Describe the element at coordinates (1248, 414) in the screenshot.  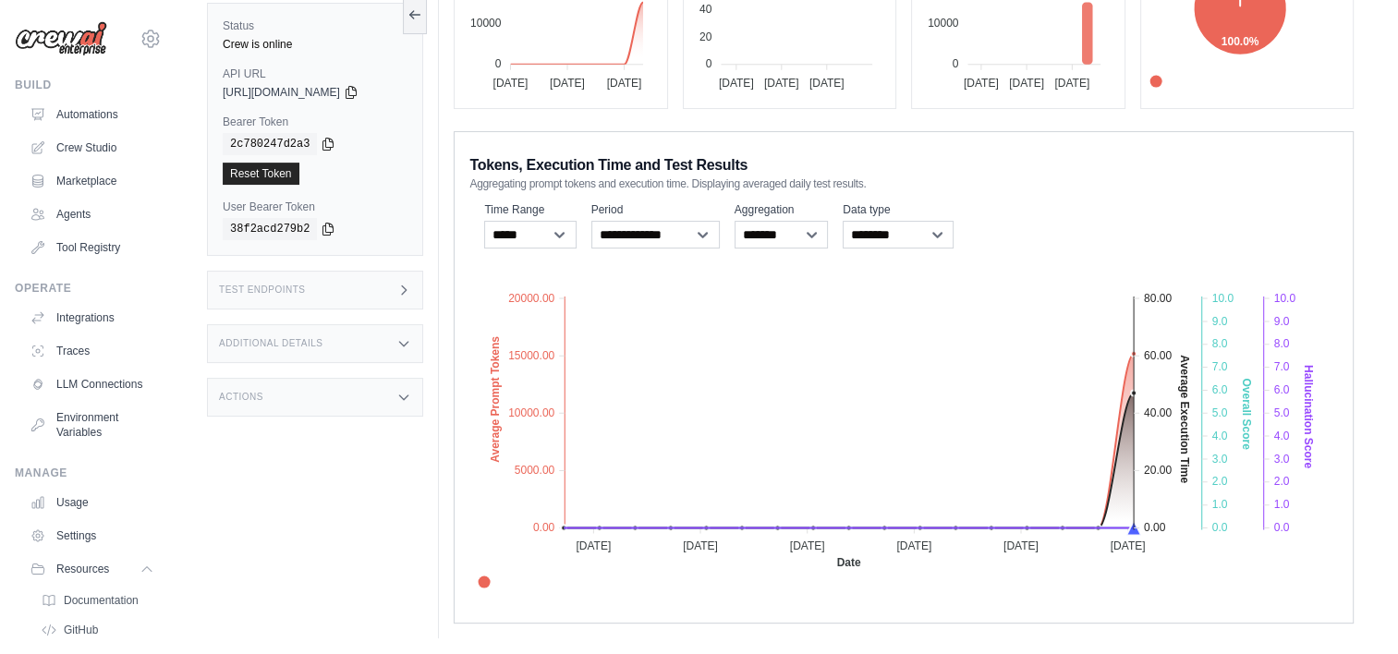
I see `text: Overall Score` at that location.